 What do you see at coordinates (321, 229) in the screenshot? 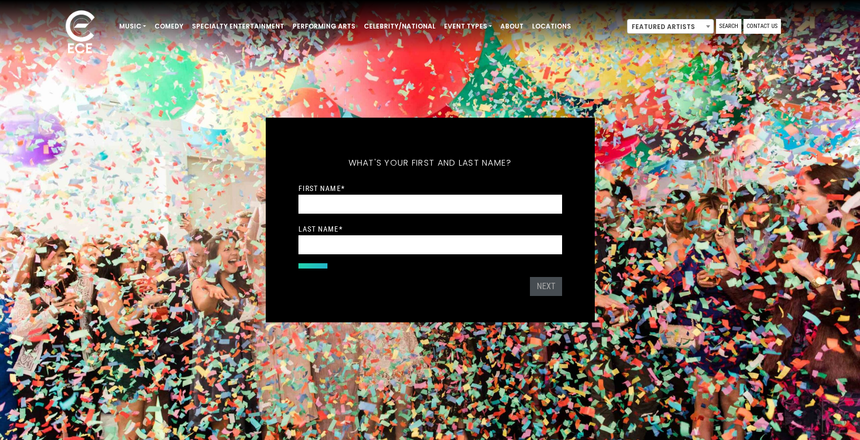
I see `label: Last Name` at bounding box center [321, 229].